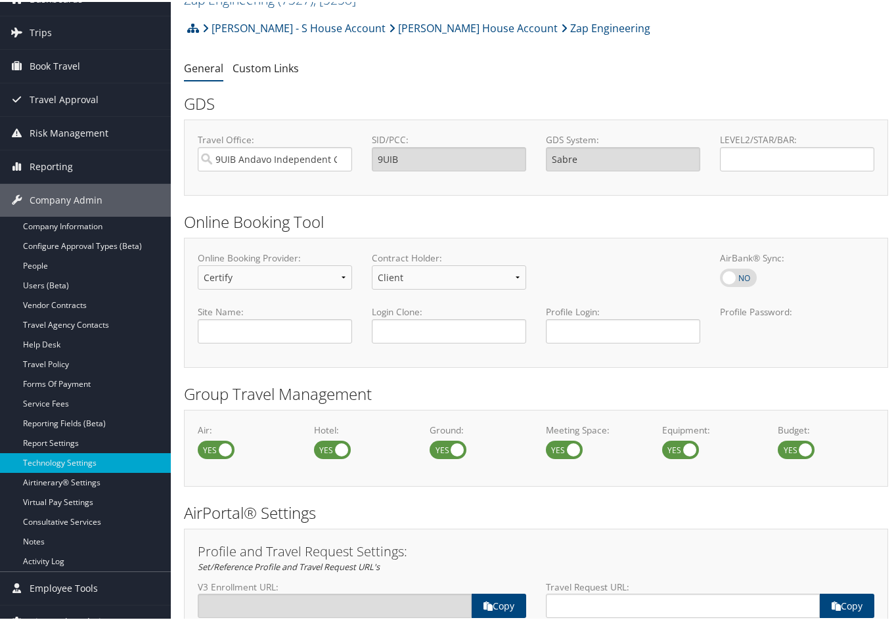  What do you see at coordinates (796, 322) in the screenshot?
I see `label: Profile Password:` at bounding box center [796, 322].